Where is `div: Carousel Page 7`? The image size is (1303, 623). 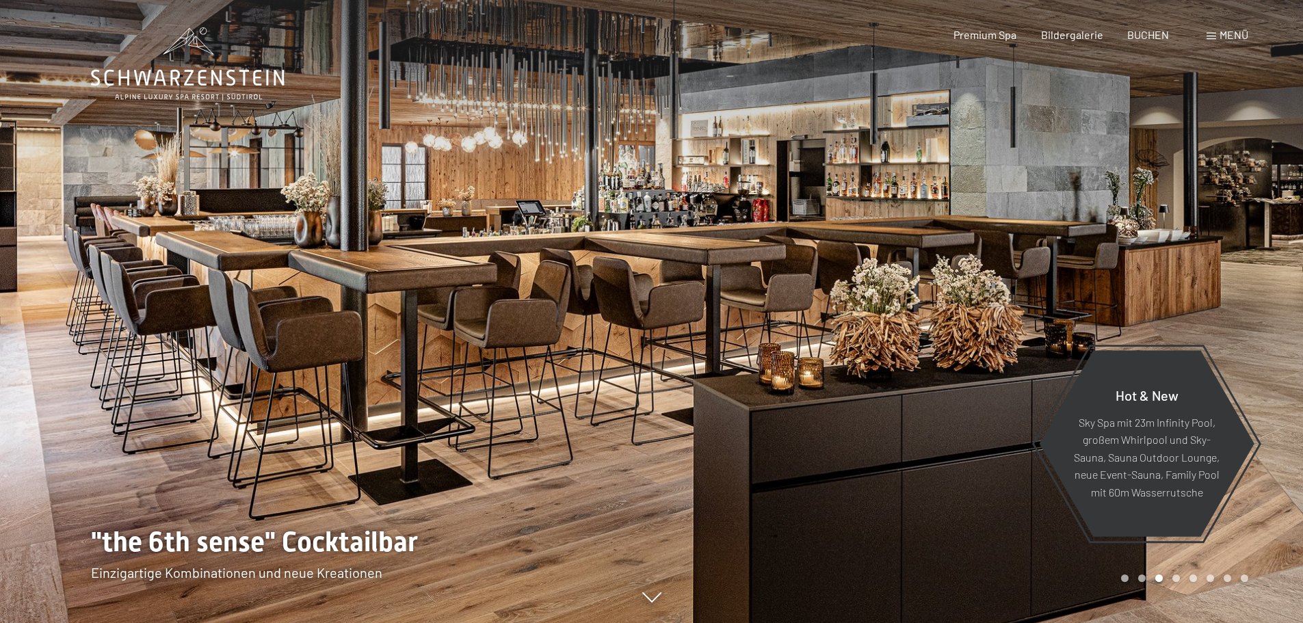
div: Carousel Page 7 is located at coordinates (1228, 578).